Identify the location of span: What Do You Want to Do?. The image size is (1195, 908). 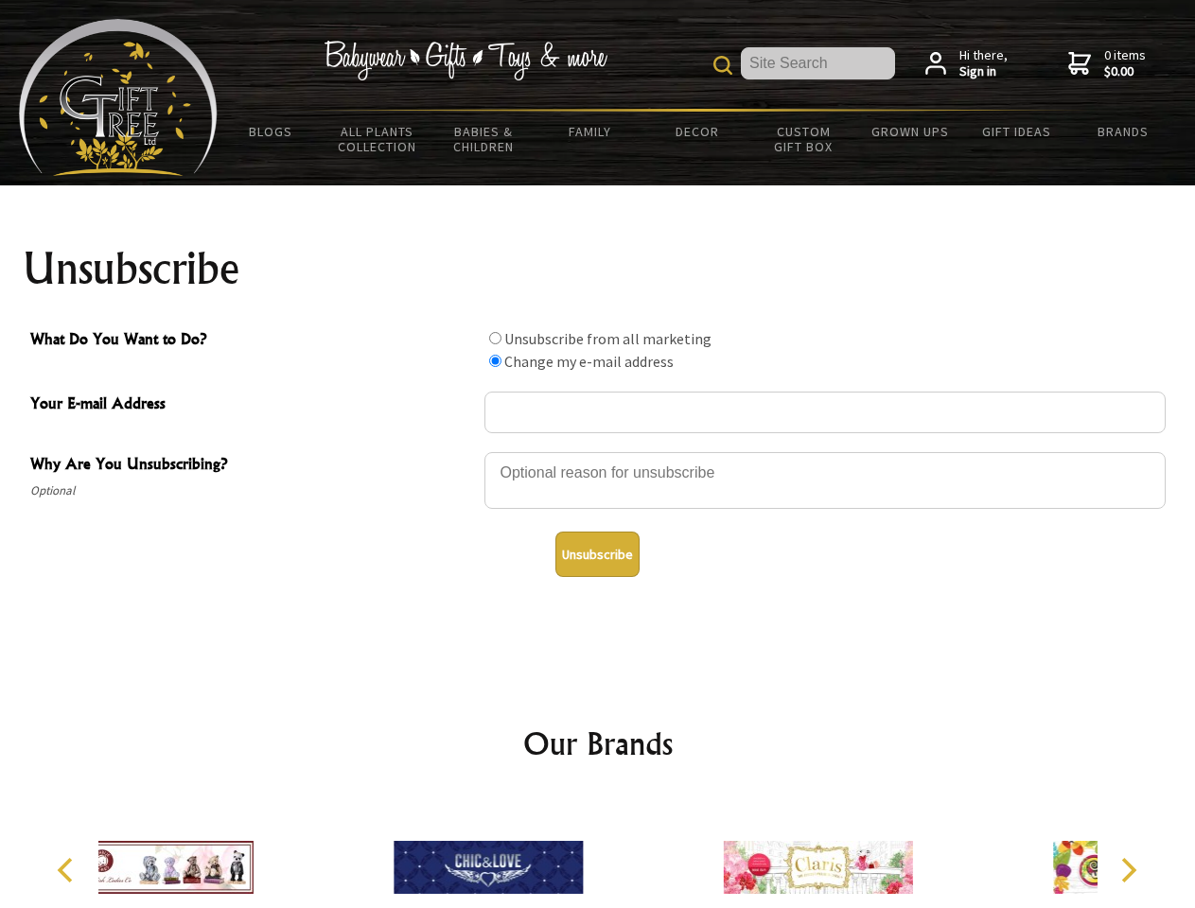
(253, 341).